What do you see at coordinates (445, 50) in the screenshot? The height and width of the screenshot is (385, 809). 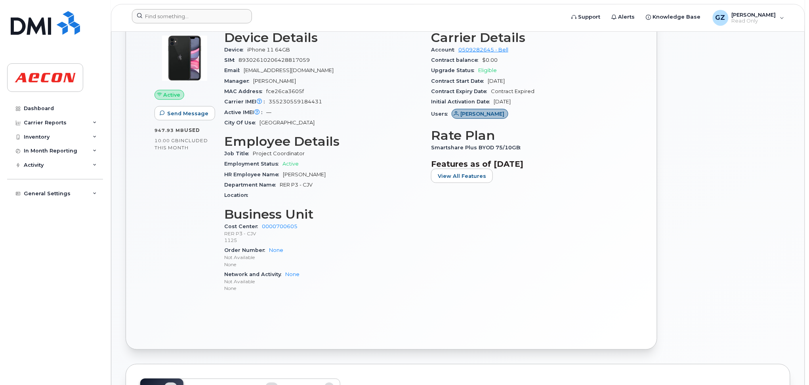 I see `span: Account` at bounding box center [445, 50].